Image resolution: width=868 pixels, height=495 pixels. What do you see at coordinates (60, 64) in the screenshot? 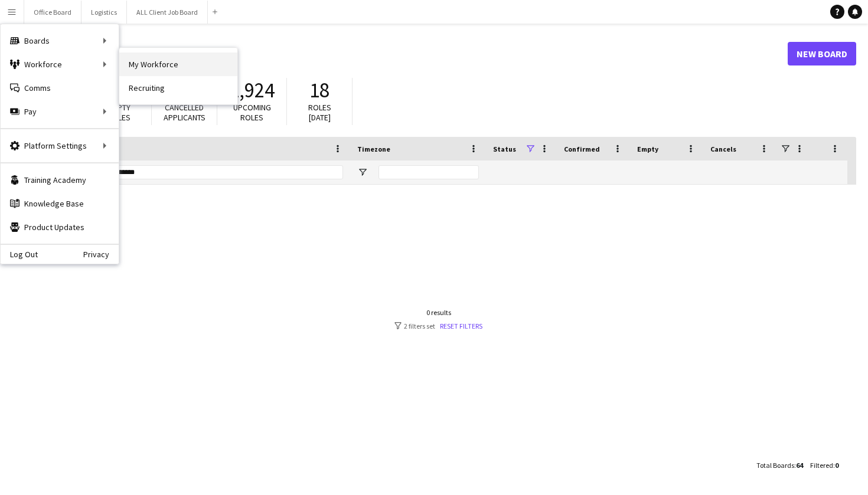
I see `div: Workforce` at bounding box center [60, 64].